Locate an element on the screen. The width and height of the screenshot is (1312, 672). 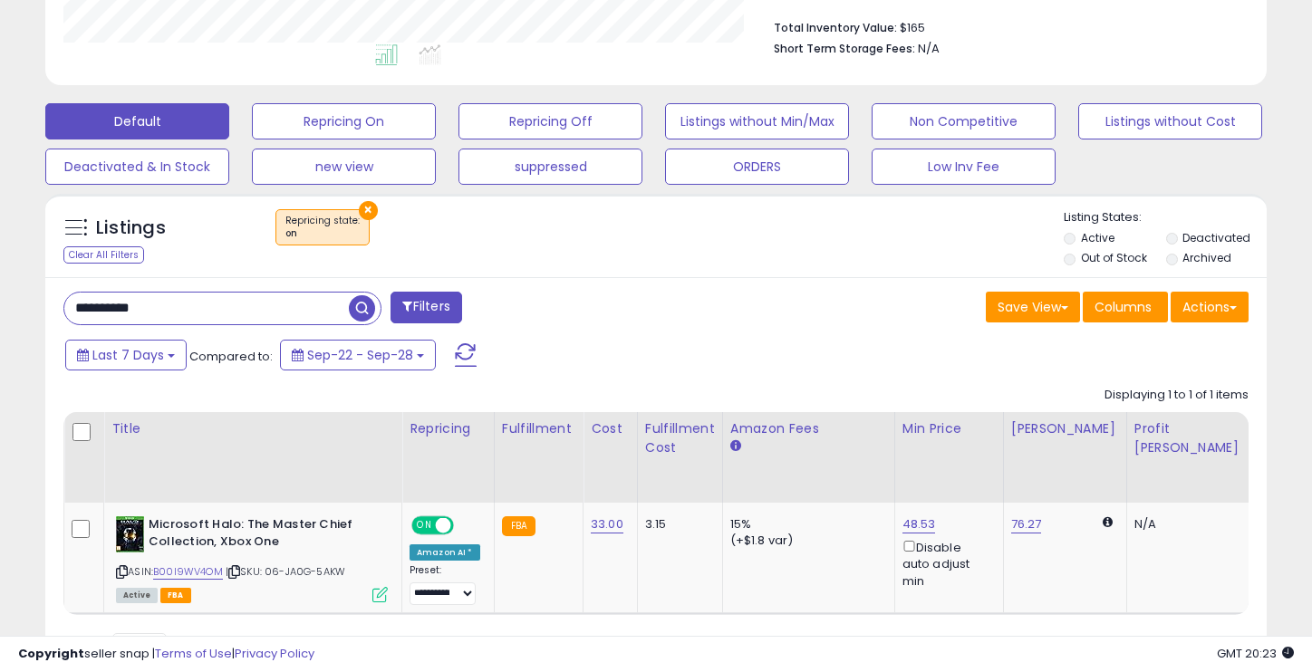
button: Repricing Off is located at coordinates (550, 121).